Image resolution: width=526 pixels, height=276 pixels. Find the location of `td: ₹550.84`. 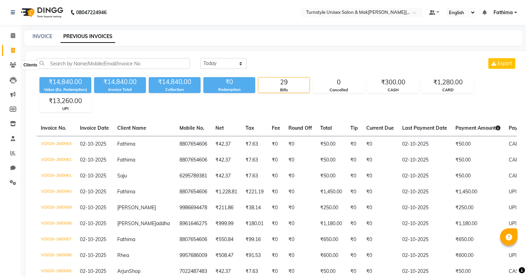

td: ₹550.84 is located at coordinates (226, 240).